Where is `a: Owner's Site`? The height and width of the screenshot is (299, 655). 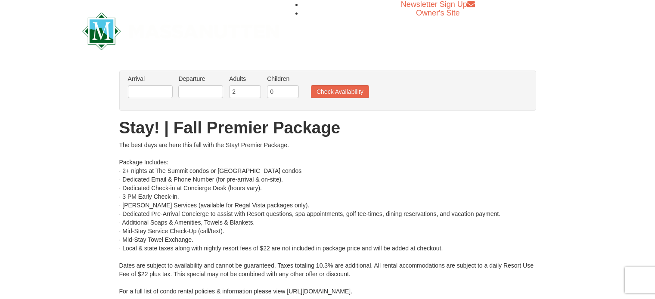 a: Owner's Site is located at coordinates (438, 13).